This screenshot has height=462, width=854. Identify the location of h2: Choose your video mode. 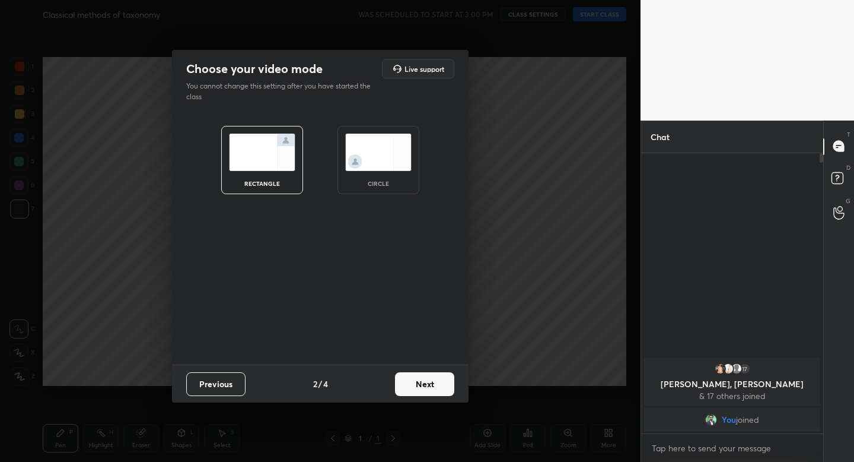
(255, 69).